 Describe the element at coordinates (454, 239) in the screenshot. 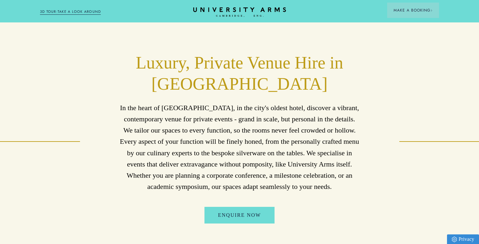

I see `img: Privacy` at that location.